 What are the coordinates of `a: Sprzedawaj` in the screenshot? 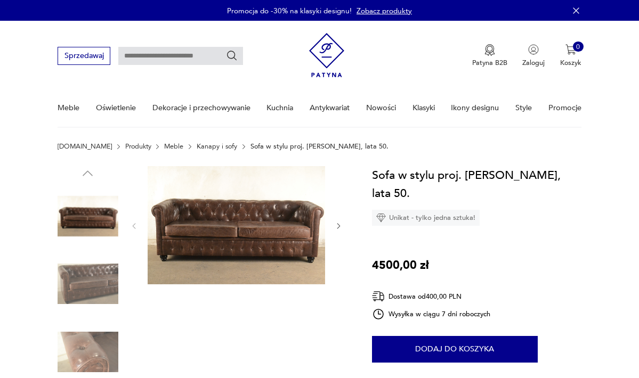 It's located at (84, 56).